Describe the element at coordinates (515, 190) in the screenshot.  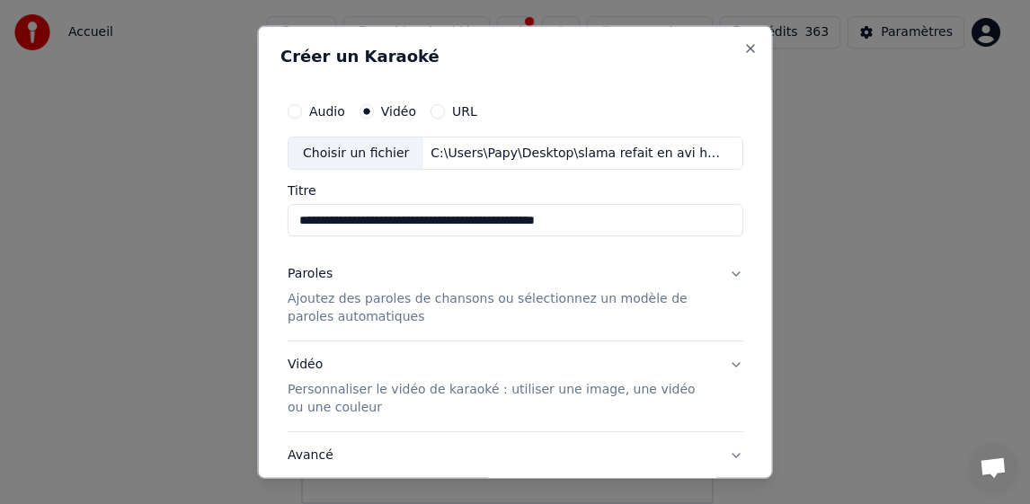
I see `label: Titre` at that location.